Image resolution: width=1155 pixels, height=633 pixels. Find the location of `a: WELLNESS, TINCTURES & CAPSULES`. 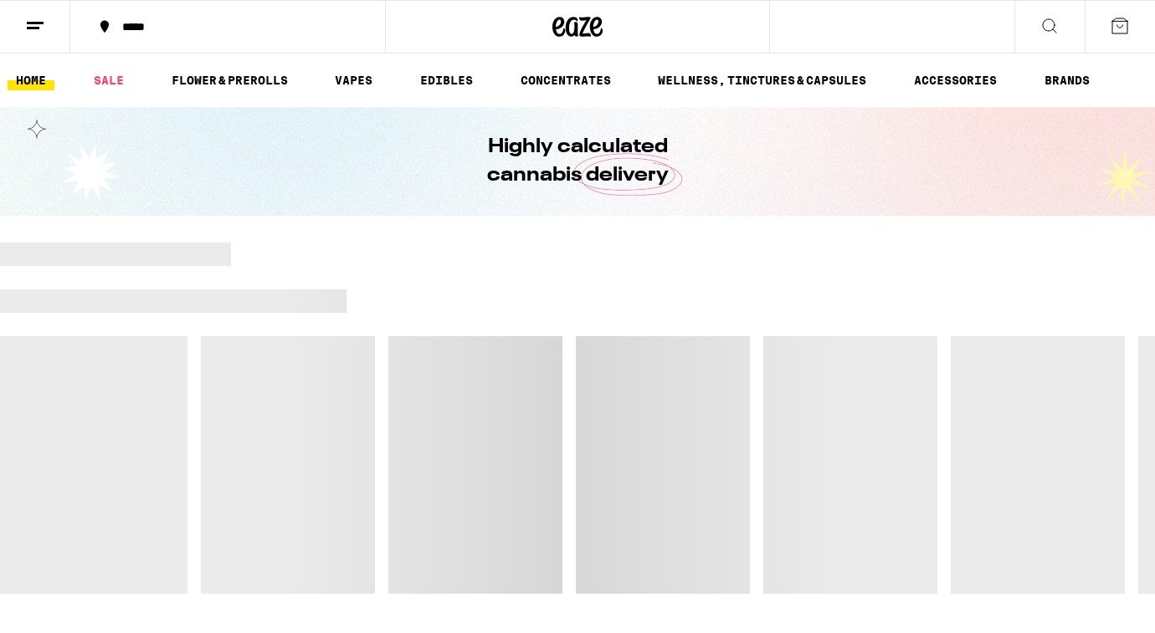

a: WELLNESS, TINCTURES & CAPSULES is located at coordinates (761, 80).